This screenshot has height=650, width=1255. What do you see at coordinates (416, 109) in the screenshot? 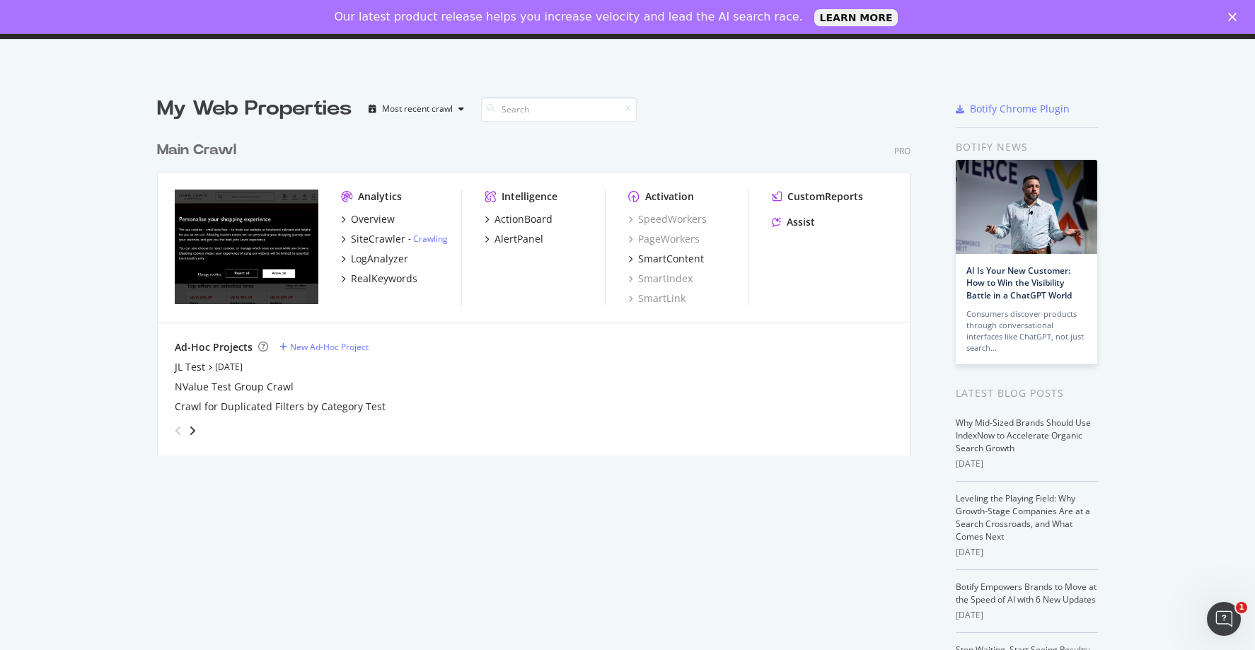
I see `button: Most recent crawl` at bounding box center [416, 109].